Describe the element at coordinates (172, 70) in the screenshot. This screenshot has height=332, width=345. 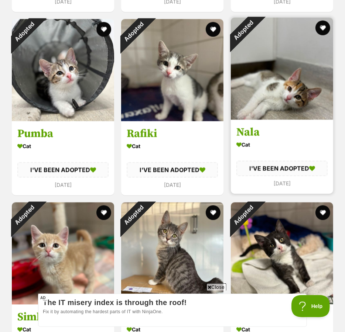
I see `img: Rafiki` at that location.